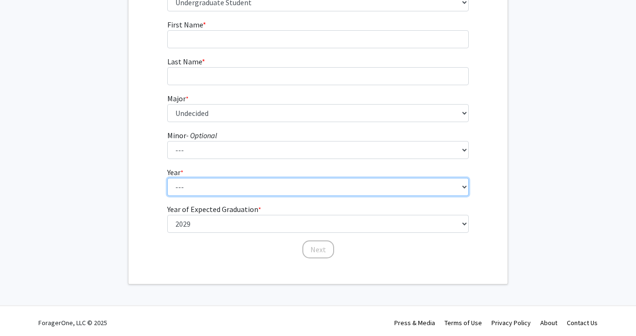 The height and width of the screenshot is (336, 636). I want to click on i: - Optional, so click(201, 135).